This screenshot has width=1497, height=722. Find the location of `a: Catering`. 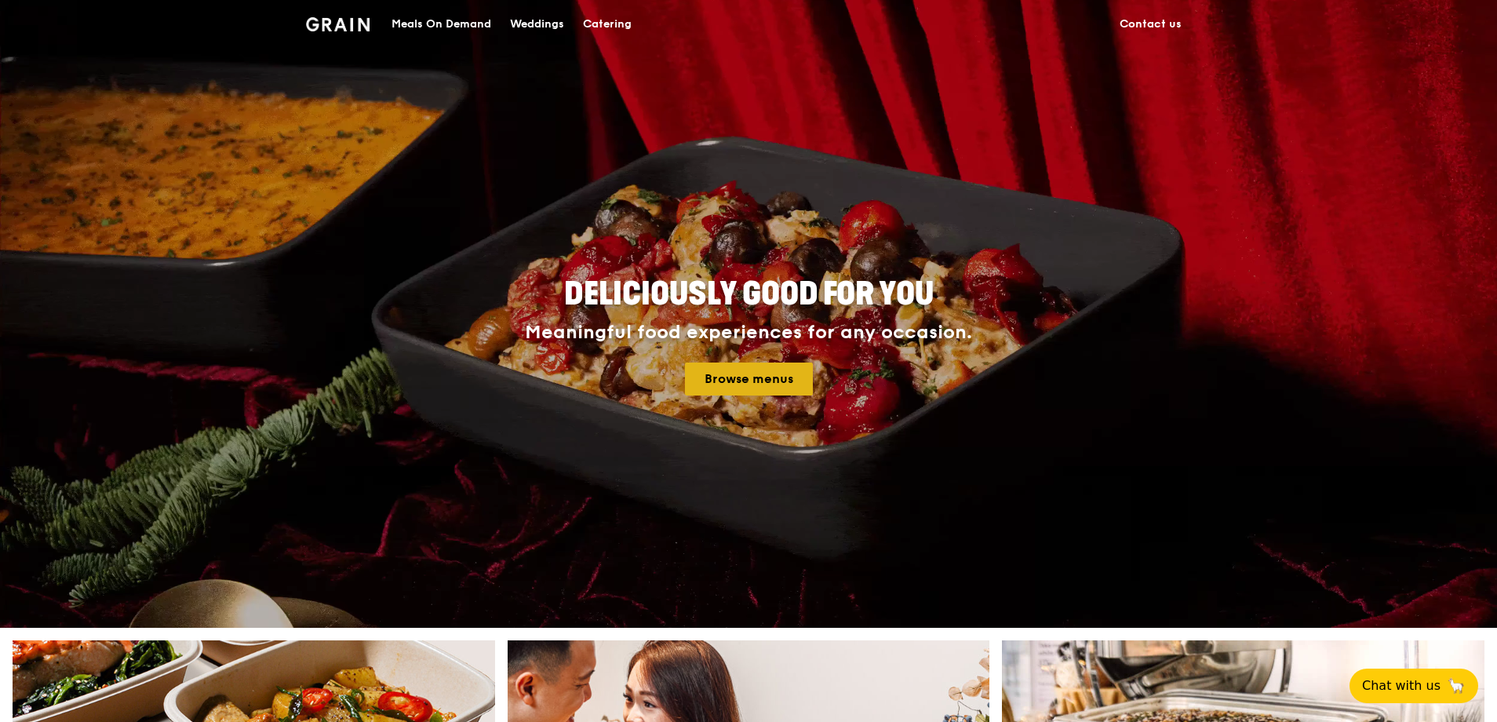

a: Catering is located at coordinates (607, 24).